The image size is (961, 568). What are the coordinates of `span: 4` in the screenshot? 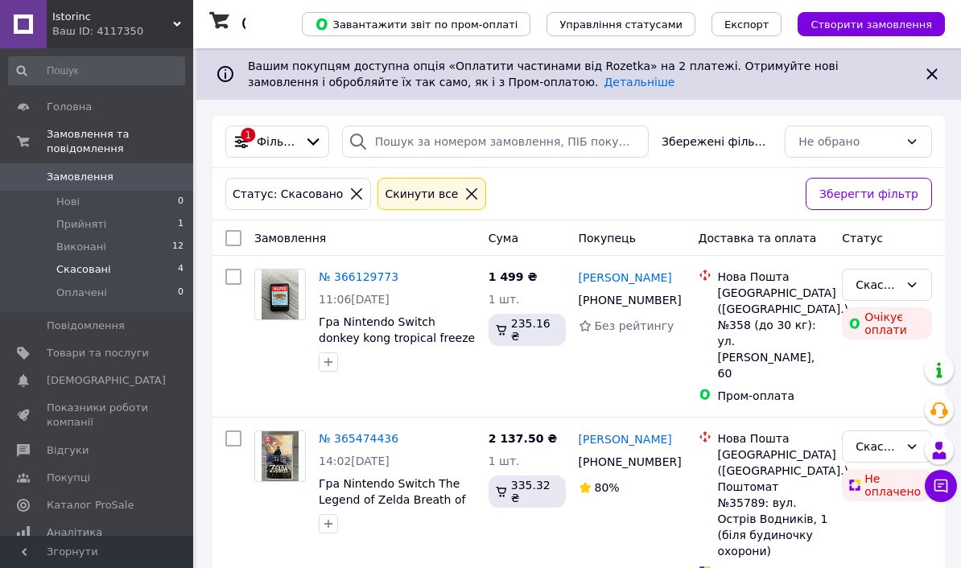 It's located at (180, 270).